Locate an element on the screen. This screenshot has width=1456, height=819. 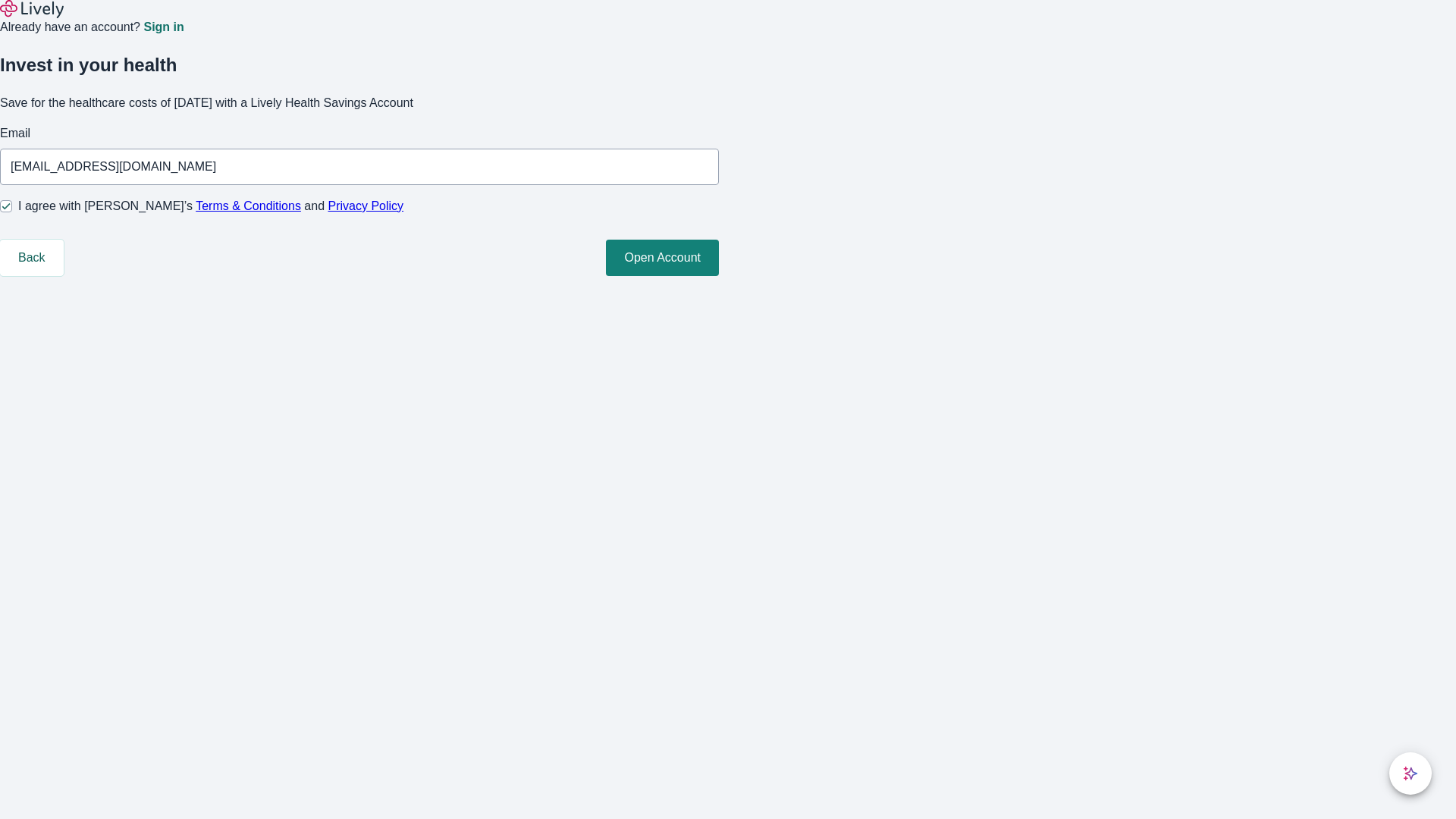
svg: Lively AI Assistant is located at coordinates (1410, 773).